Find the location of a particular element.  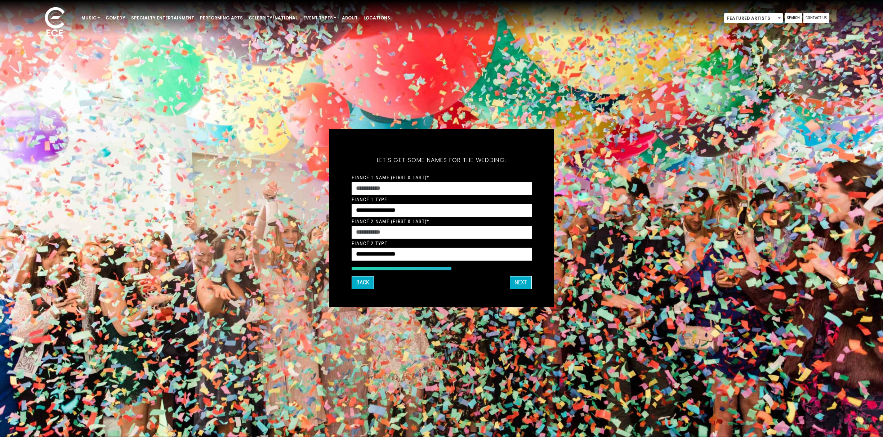

label: Fiancé 2 Name (First & Last)* is located at coordinates (390, 222).